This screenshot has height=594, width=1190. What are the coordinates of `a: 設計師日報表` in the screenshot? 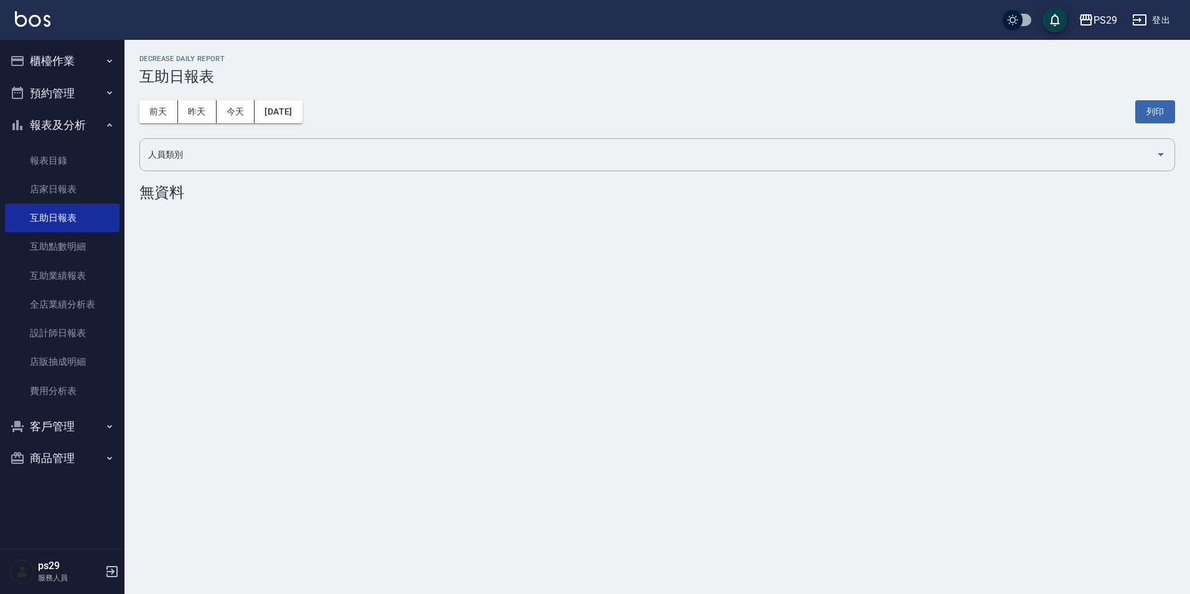 It's located at (62, 333).